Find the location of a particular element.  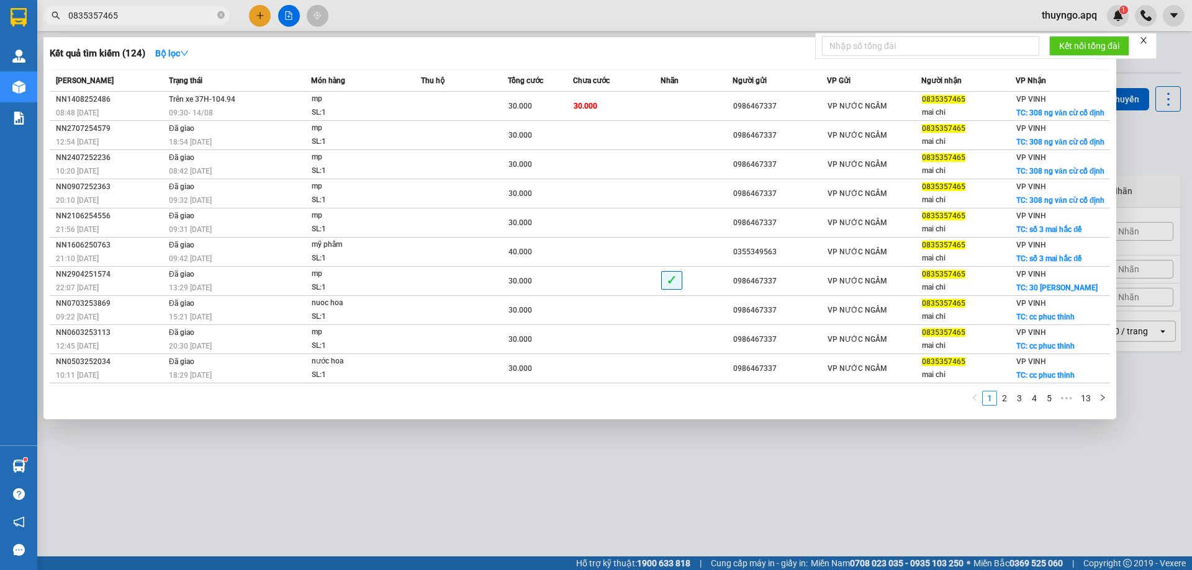

span: down is located at coordinates (184, 53).